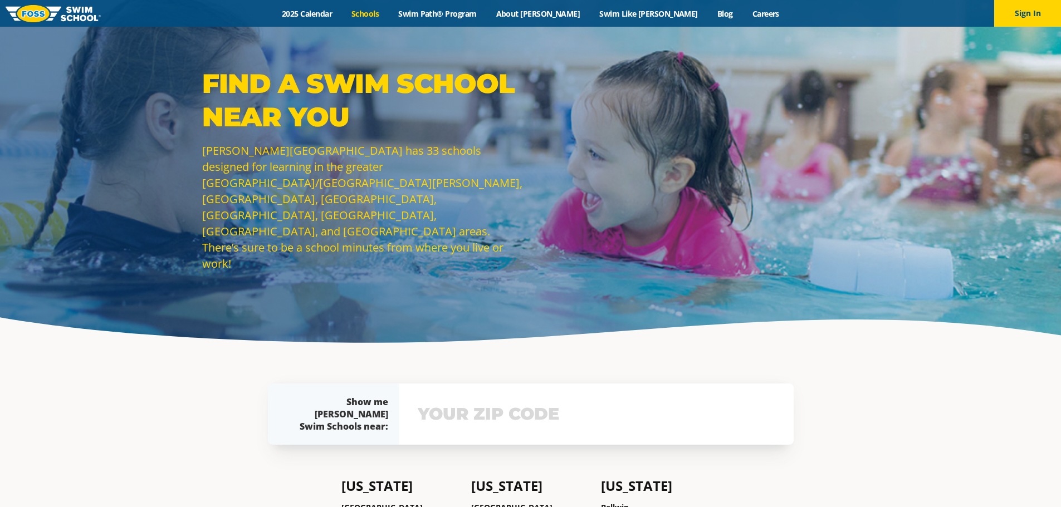 Image resolution: width=1061 pixels, height=507 pixels. I want to click on input: YOUR ZIP CODE, so click(596, 414).